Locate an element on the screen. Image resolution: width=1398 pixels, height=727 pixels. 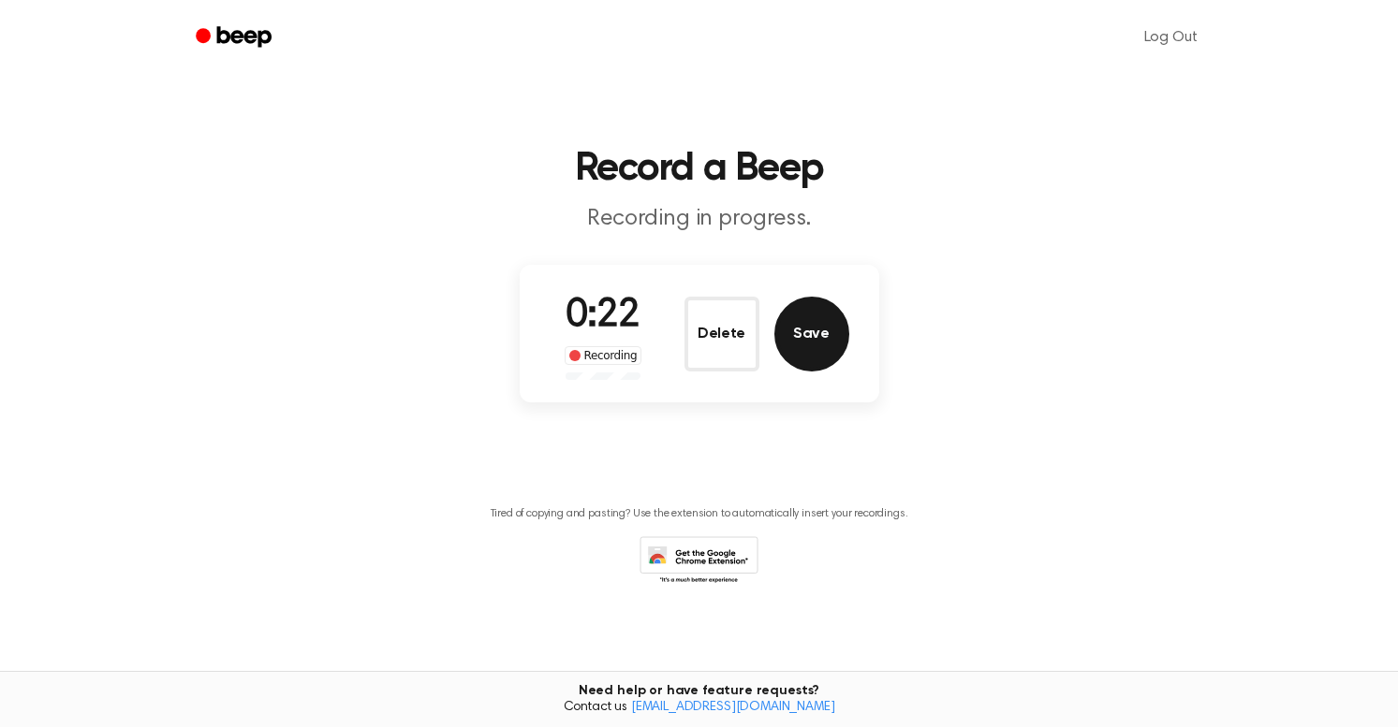
a: Beep is located at coordinates (235, 37).